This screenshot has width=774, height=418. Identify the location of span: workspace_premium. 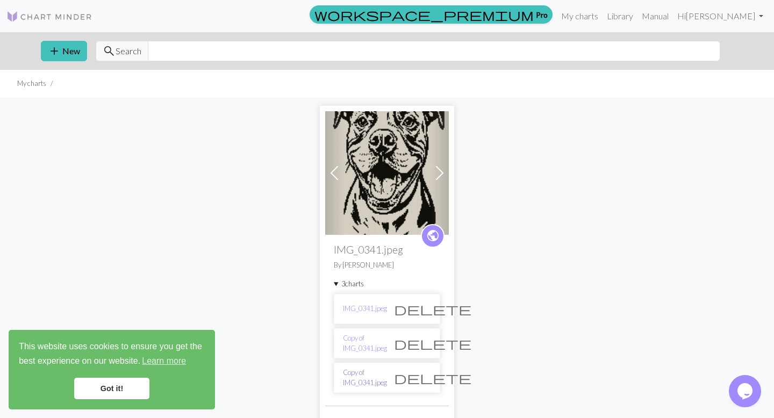
(424, 15).